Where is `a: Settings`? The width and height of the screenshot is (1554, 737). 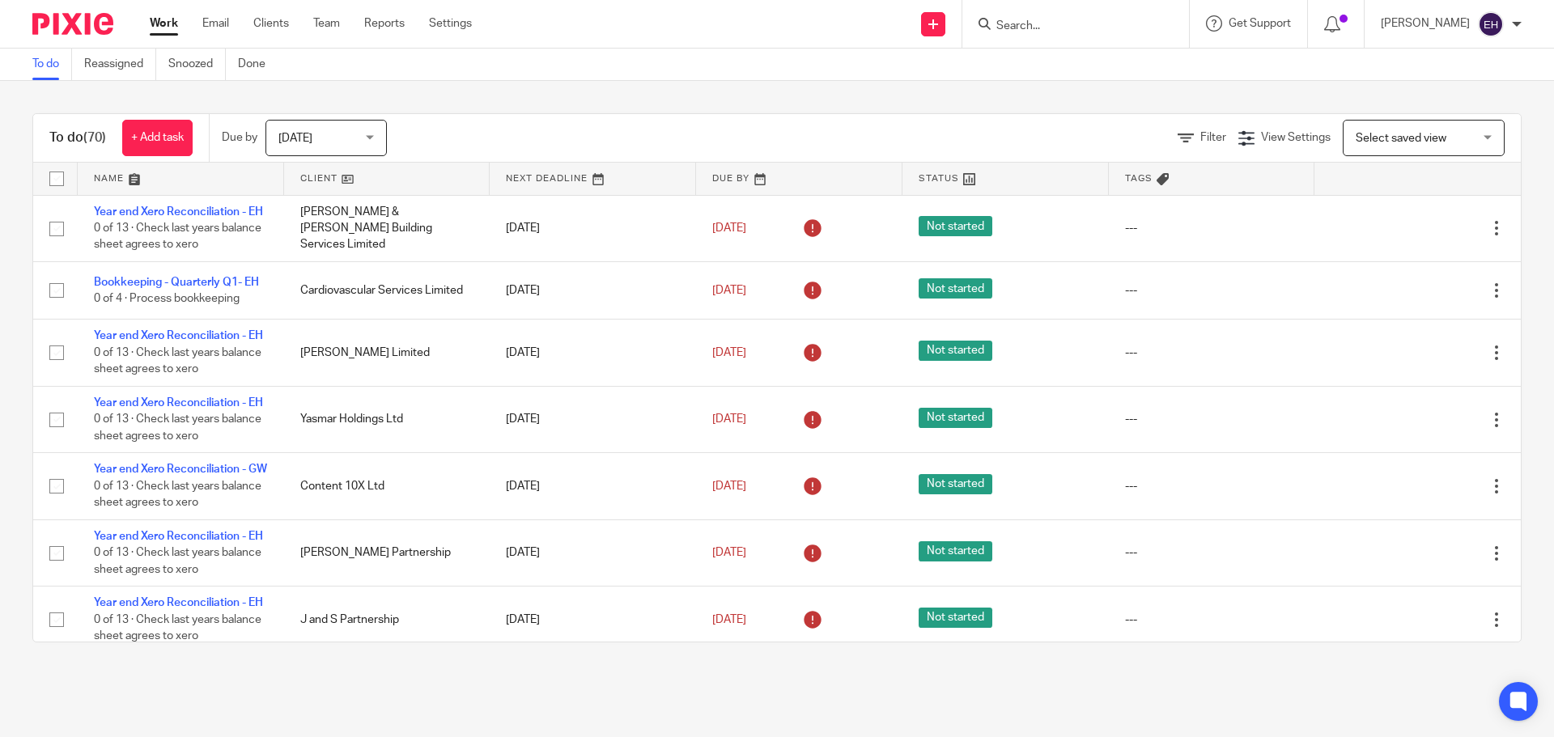 a: Settings is located at coordinates (450, 23).